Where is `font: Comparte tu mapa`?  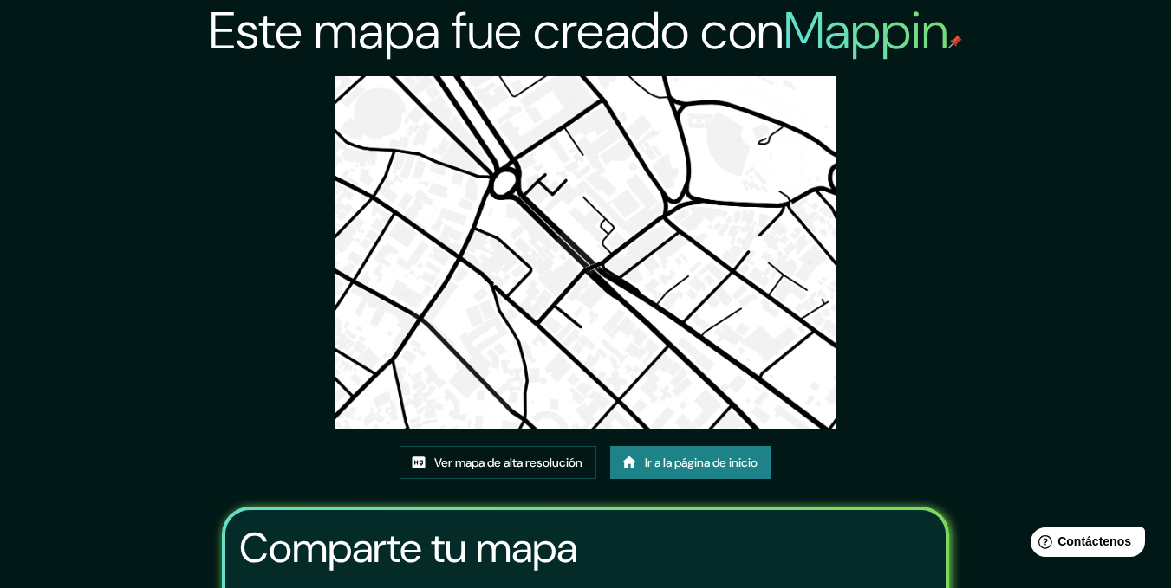 font: Comparte tu mapa is located at coordinates (408, 548).